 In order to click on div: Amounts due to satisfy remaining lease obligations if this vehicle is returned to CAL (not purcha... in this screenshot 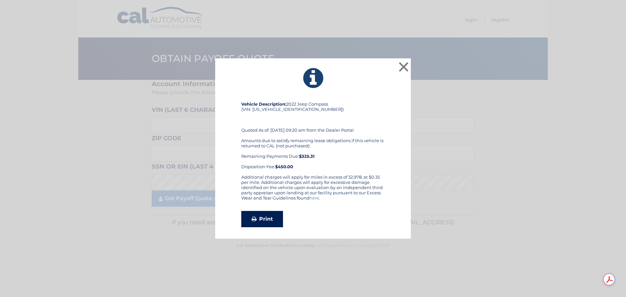, I will do `click(313, 154)`.